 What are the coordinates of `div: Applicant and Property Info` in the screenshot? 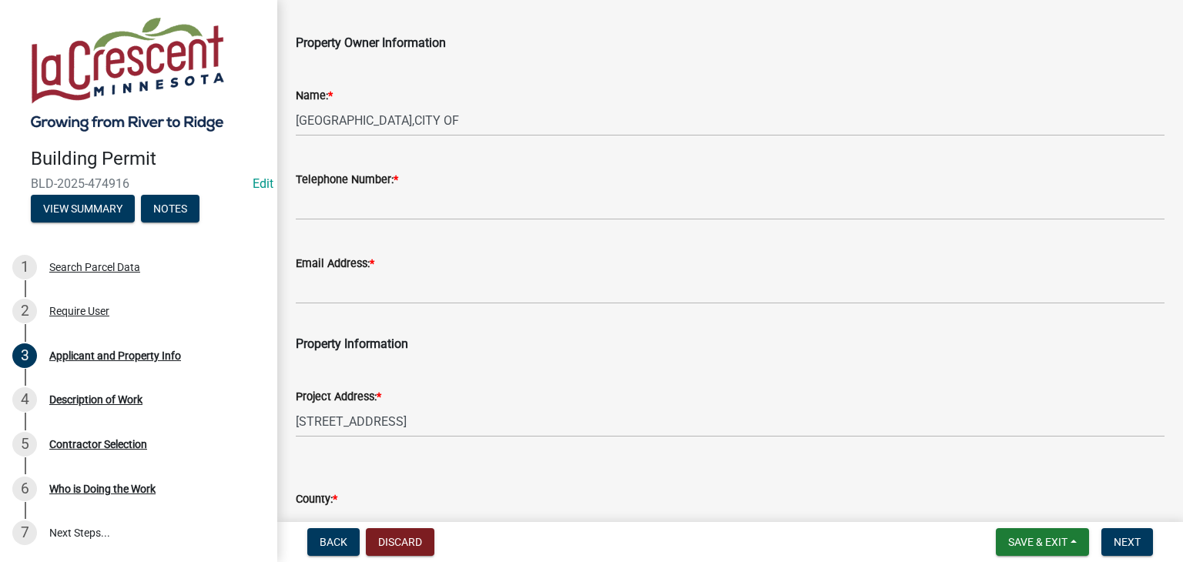 It's located at (115, 356).